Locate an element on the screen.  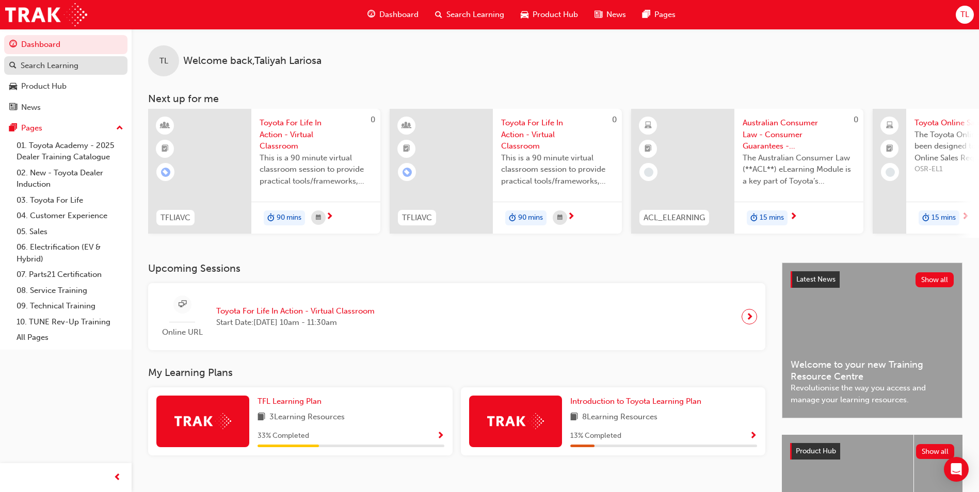
span: 8 Learning Resources is located at coordinates (620, 418).